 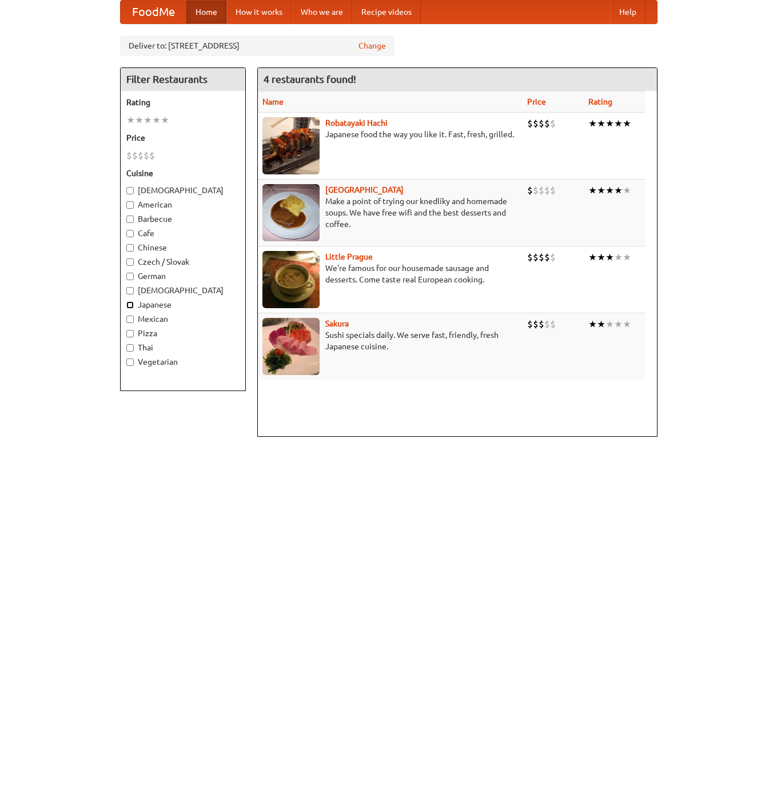 I want to click on input: Pizza, so click(x=130, y=333).